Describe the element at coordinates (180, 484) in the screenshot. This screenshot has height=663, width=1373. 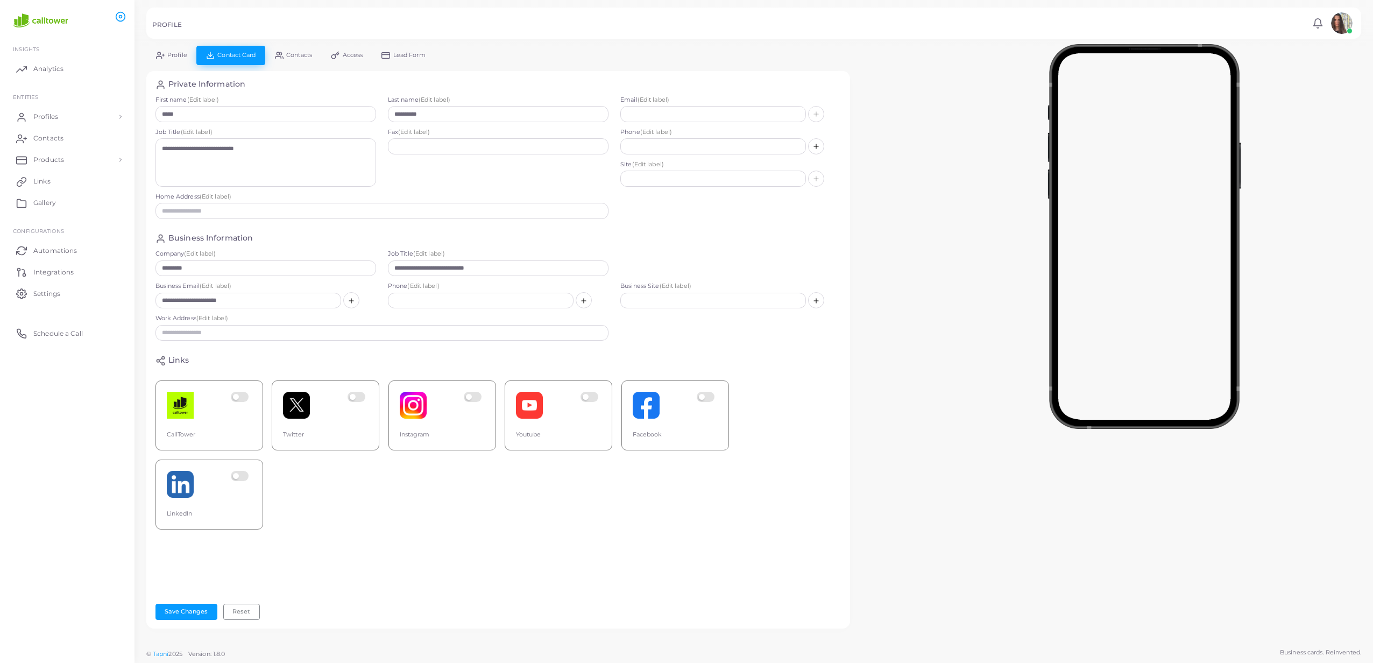
I see `img: linkedin.png` at that location.